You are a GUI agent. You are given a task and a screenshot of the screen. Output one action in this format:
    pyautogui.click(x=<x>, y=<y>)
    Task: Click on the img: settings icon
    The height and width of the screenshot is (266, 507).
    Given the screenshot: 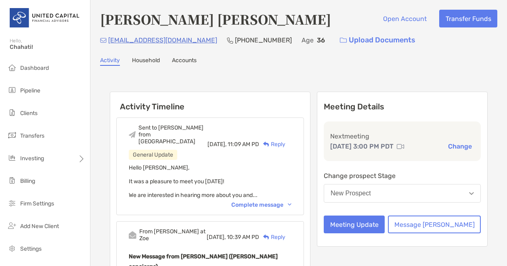 What is the action you would take?
    pyautogui.click(x=12, y=248)
    